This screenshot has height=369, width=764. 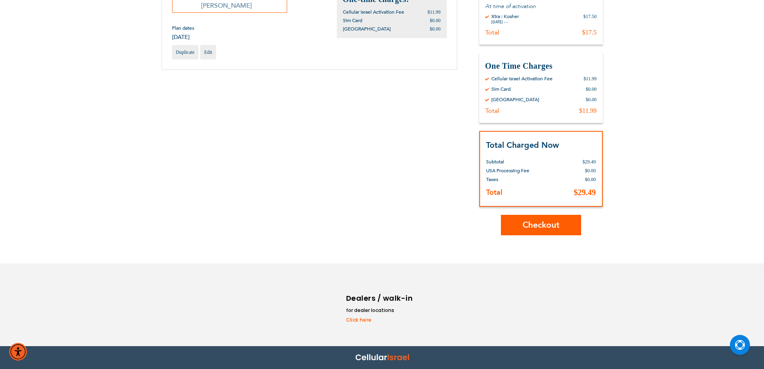 I want to click on div: Cellular Israel Activation Fee, so click(x=522, y=79).